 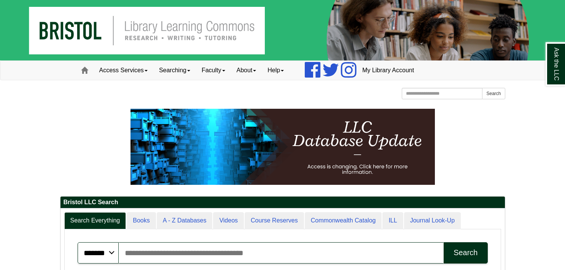 What do you see at coordinates (282, 202) in the screenshot?
I see `h2: Bristol LLC Search` at bounding box center [282, 202].